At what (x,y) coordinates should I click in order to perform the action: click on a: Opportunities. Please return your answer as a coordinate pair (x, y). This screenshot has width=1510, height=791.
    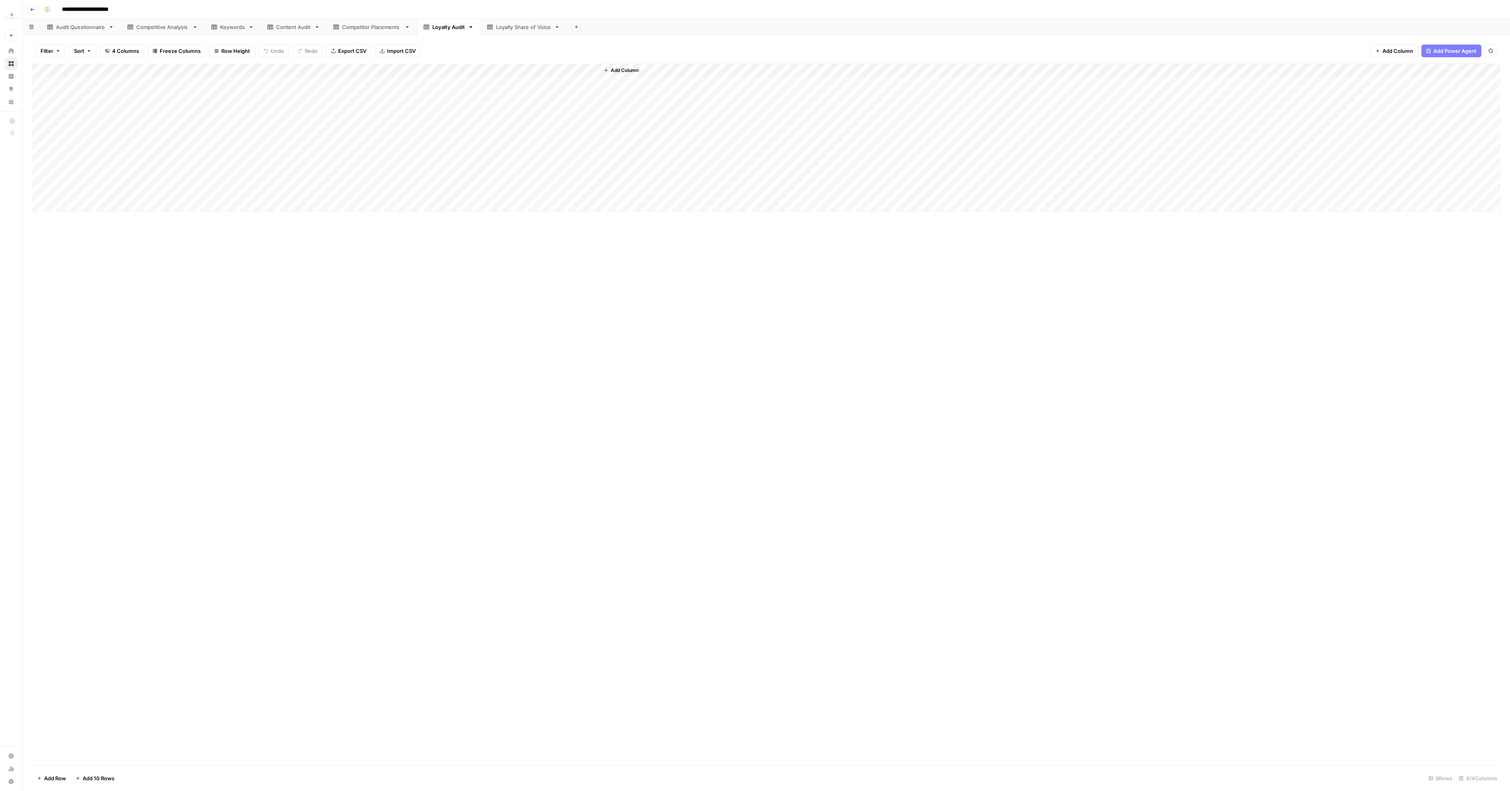
    Looking at the image, I should click on (11, 89).